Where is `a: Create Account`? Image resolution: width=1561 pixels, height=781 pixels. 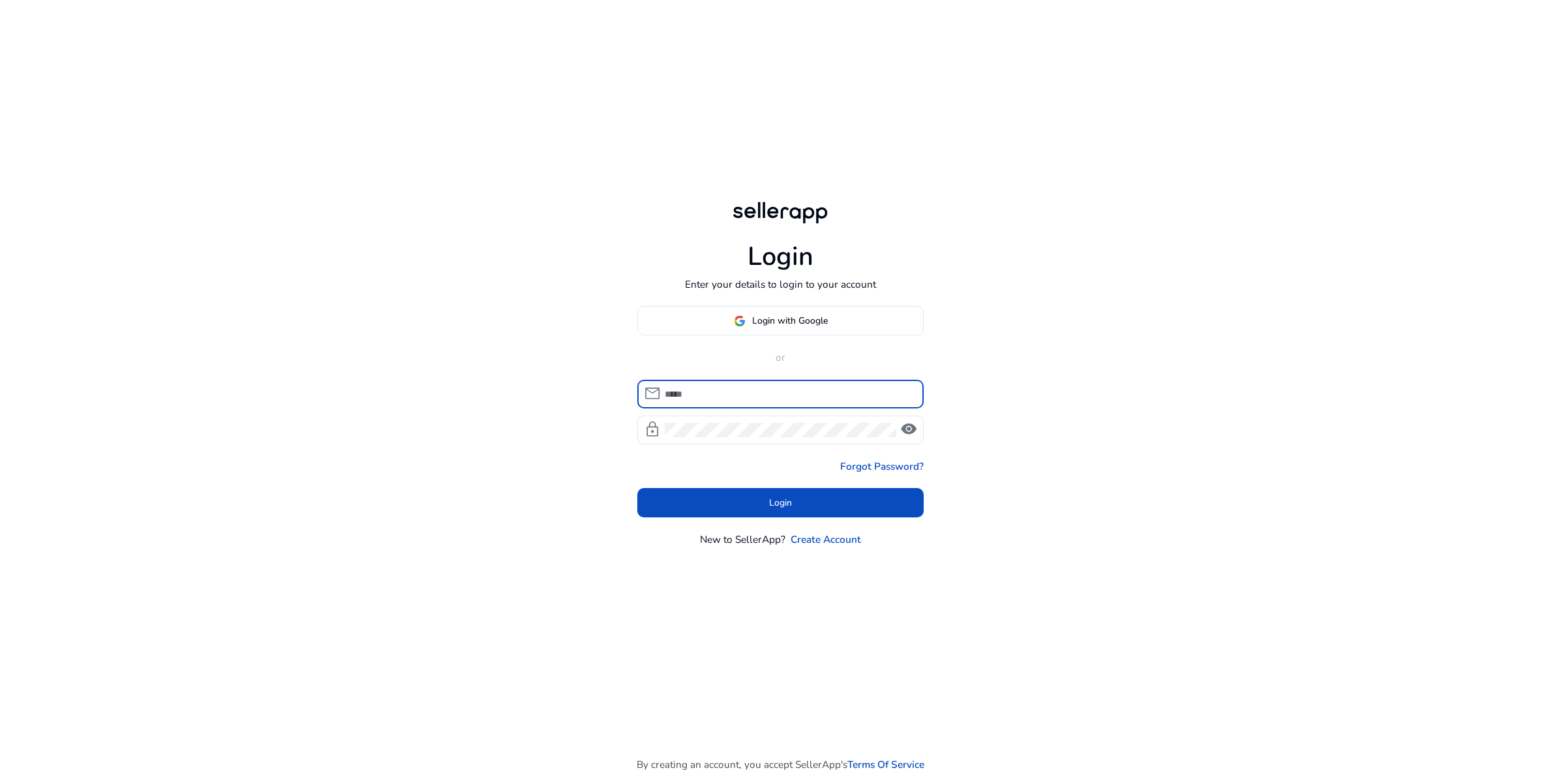 a: Create Account is located at coordinates (826, 539).